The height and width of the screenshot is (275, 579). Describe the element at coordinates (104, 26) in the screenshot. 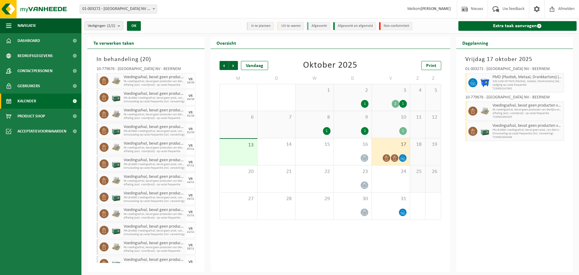

I see `button: Vestigingen(2/2)` at that location.